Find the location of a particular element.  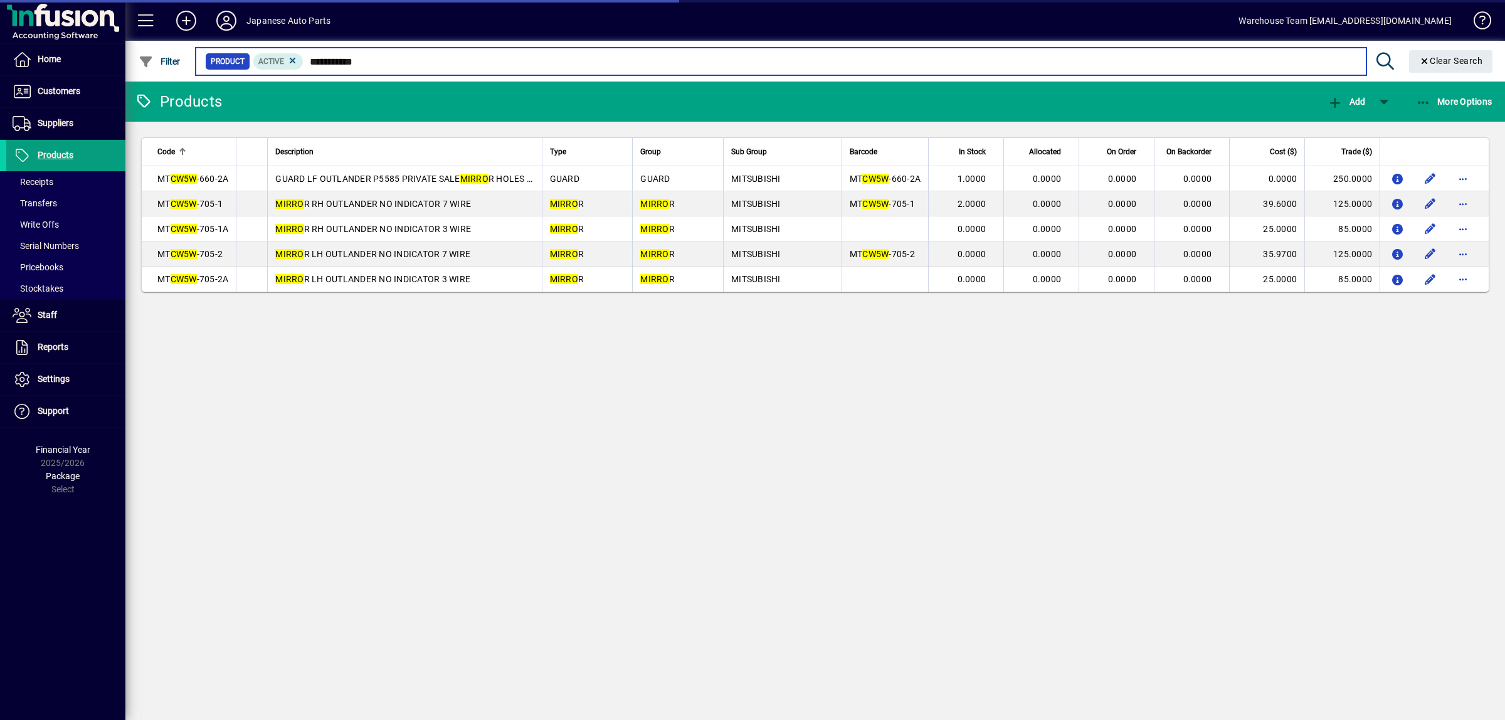

td: 0.0000 is located at coordinates (1266, 179).